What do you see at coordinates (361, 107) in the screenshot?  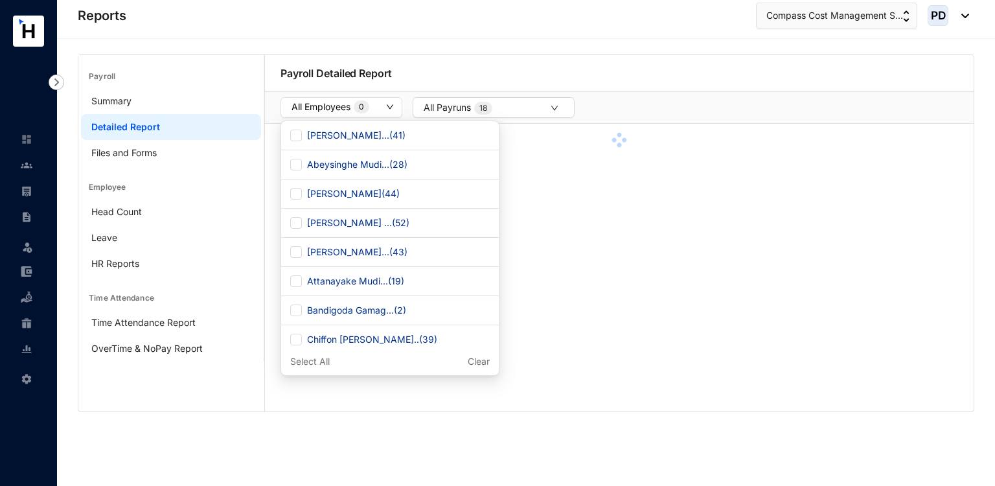 I see `p: 0` at bounding box center [361, 107].